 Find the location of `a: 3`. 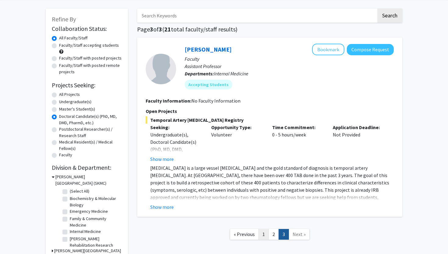

a: 3 is located at coordinates (284, 234).